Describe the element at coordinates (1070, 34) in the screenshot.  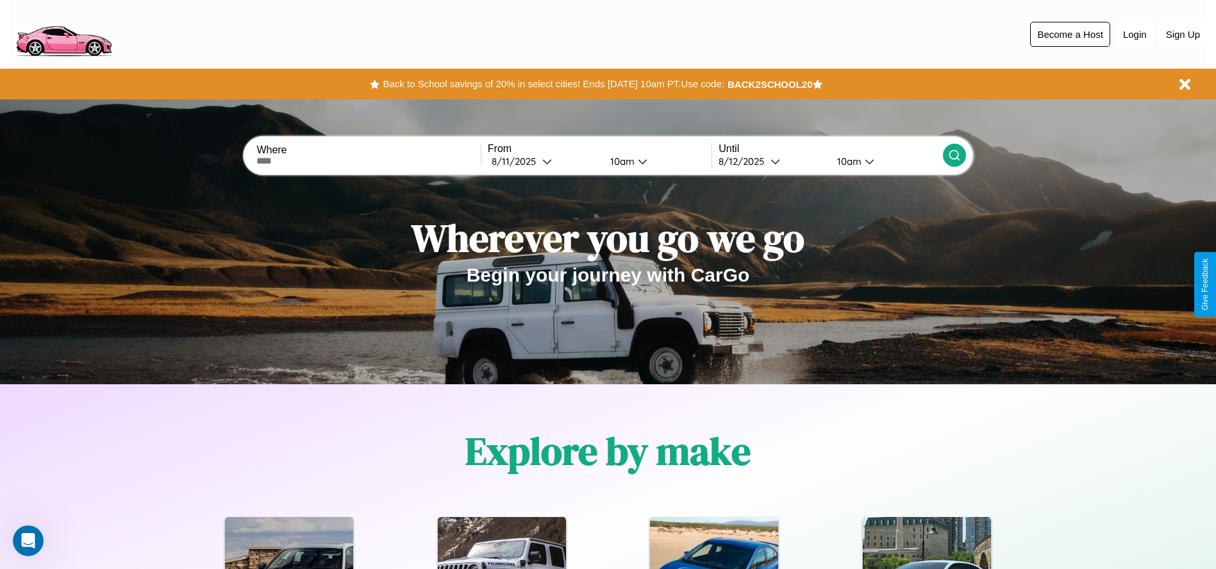
I see `button: Become a Host` at that location.